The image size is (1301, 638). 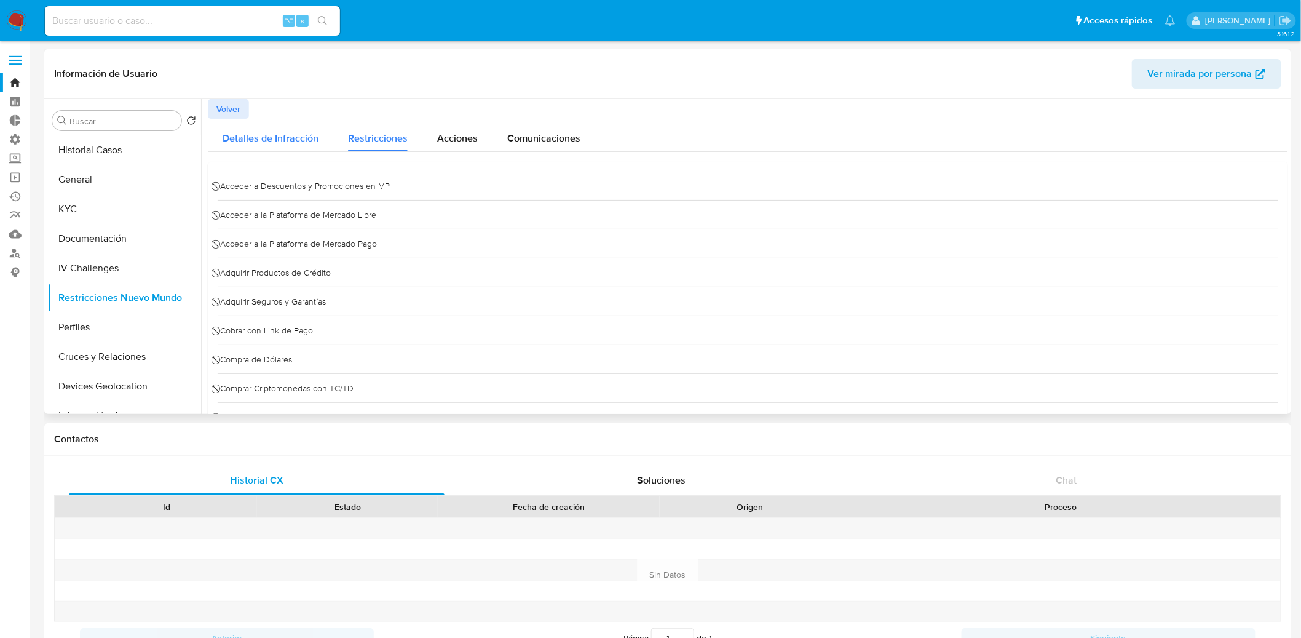 What do you see at coordinates (124, 180) in the screenshot?
I see `button: General` at bounding box center [124, 180].